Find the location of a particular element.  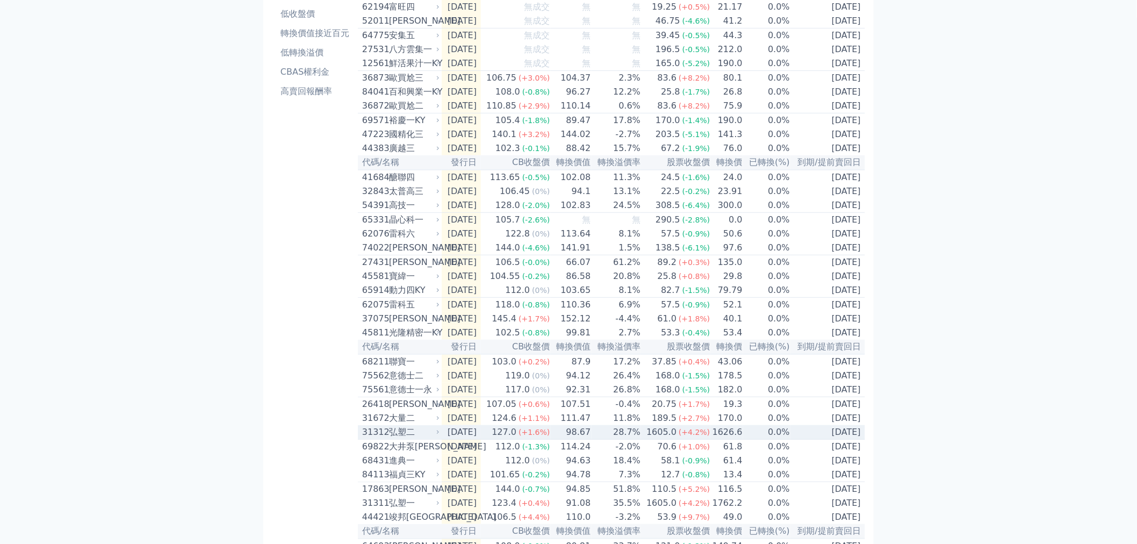

td: 94.1 is located at coordinates (571, 191).